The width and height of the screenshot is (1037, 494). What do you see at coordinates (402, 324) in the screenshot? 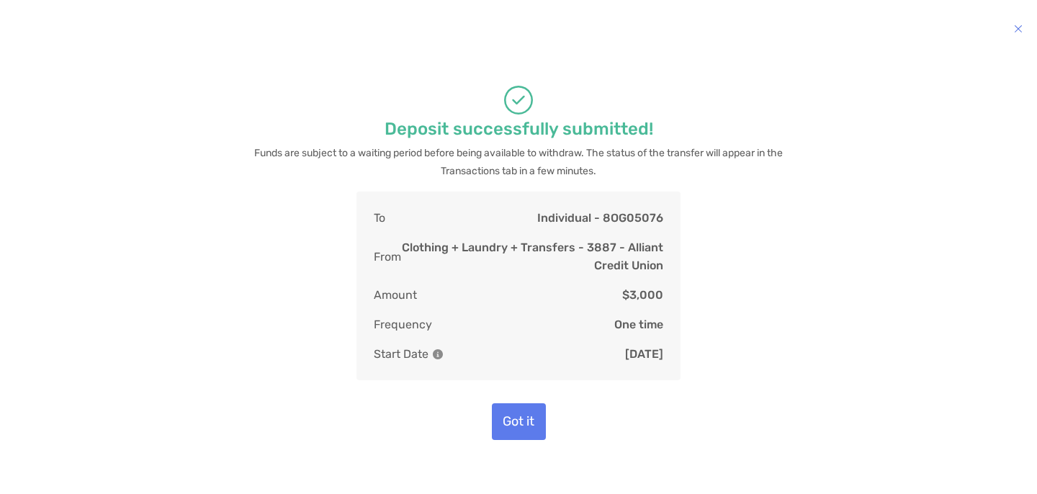
I see `p: Frequency` at bounding box center [402, 324].